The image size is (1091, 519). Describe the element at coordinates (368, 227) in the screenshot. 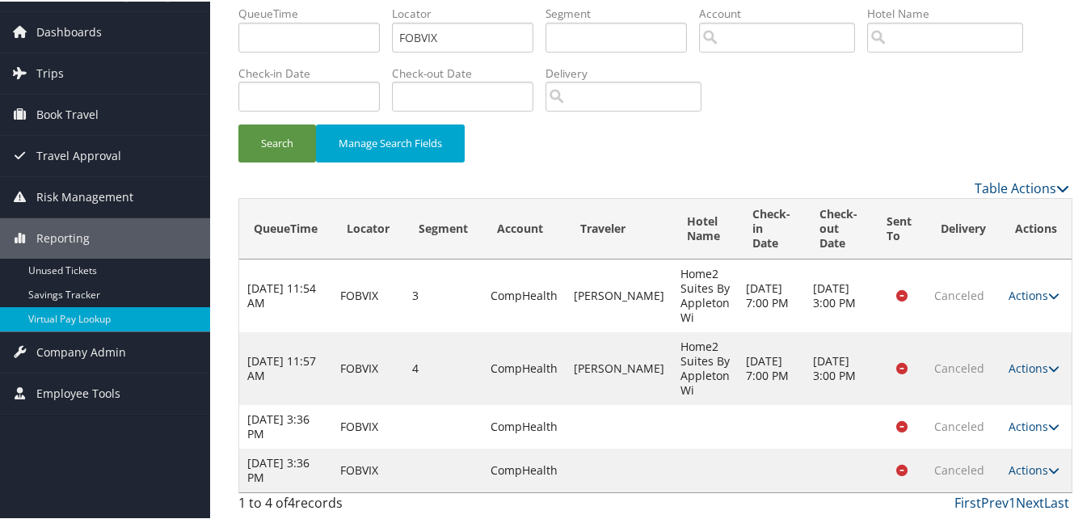

I see `th: Locator: activate to sort column ascending` at that location.